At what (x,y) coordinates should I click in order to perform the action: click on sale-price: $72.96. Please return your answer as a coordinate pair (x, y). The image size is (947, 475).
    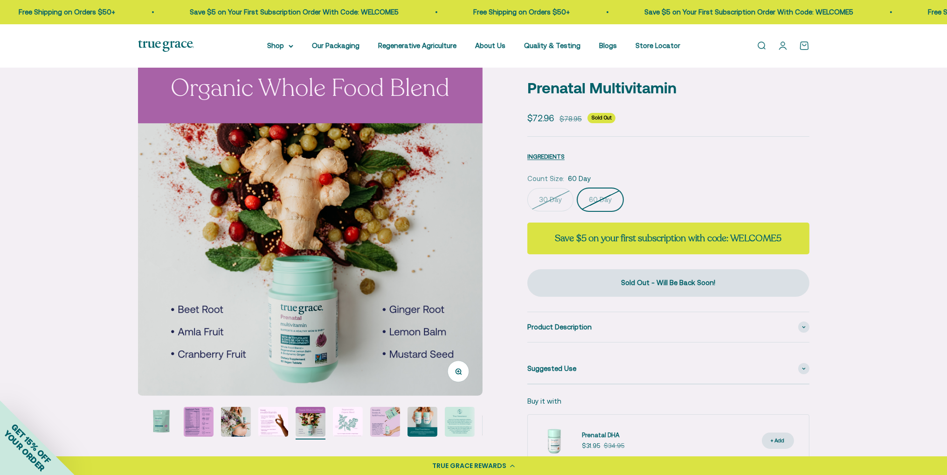
    Looking at the image, I should click on (540, 118).